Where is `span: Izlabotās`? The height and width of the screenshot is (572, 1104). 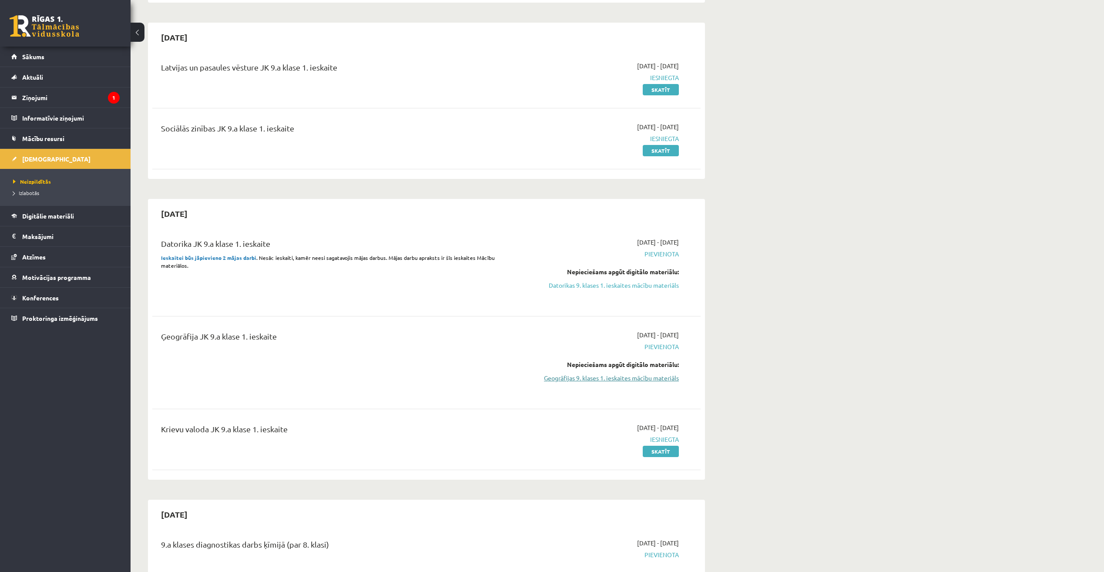
span: Izlabotās is located at coordinates (26, 193).